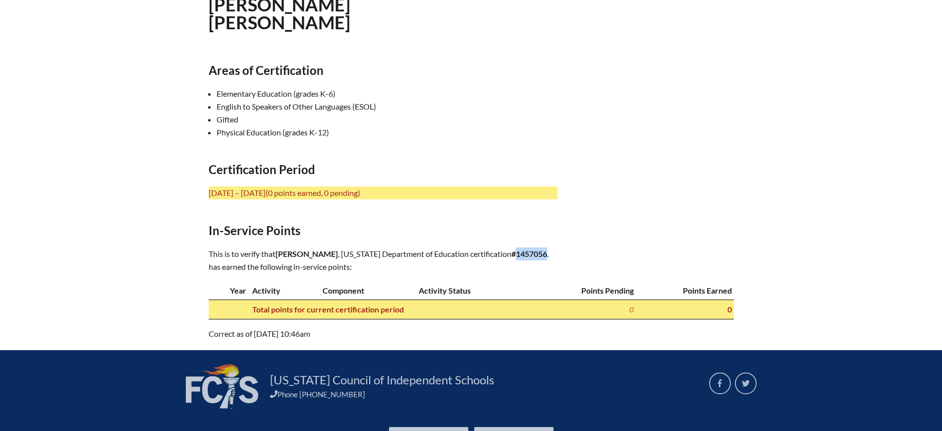  Describe the element at coordinates (391, 107) in the screenshot. I see `li: English to Speakers of Other Languages (ESOL)` at that location.